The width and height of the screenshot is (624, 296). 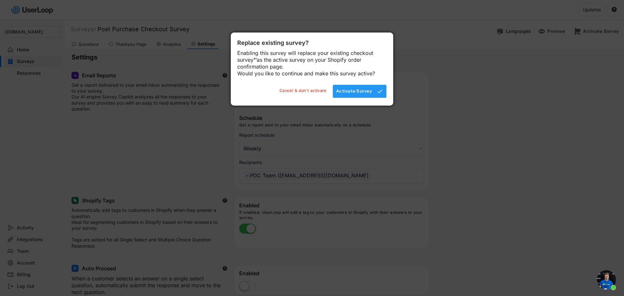 I want to click on div: Cancel & don't activate, so click(x=303, y=91).